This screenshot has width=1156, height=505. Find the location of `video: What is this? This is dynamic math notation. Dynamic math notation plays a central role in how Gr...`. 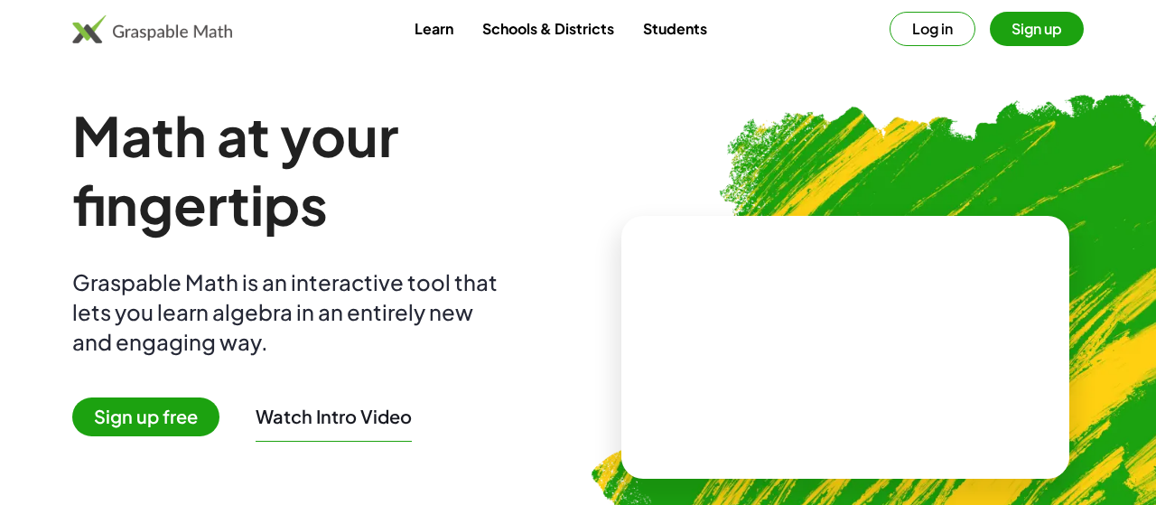

video: What is this? This is dynamic math notation. Dynamic math notation plays a central role in how Gr... is located at coordinates (845, 347).